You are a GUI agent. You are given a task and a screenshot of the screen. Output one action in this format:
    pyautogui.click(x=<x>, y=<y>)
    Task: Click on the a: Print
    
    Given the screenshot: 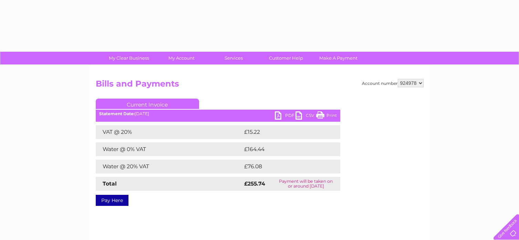 What is the action you would take?
    pyautogui.click(x=326, y=116)
    